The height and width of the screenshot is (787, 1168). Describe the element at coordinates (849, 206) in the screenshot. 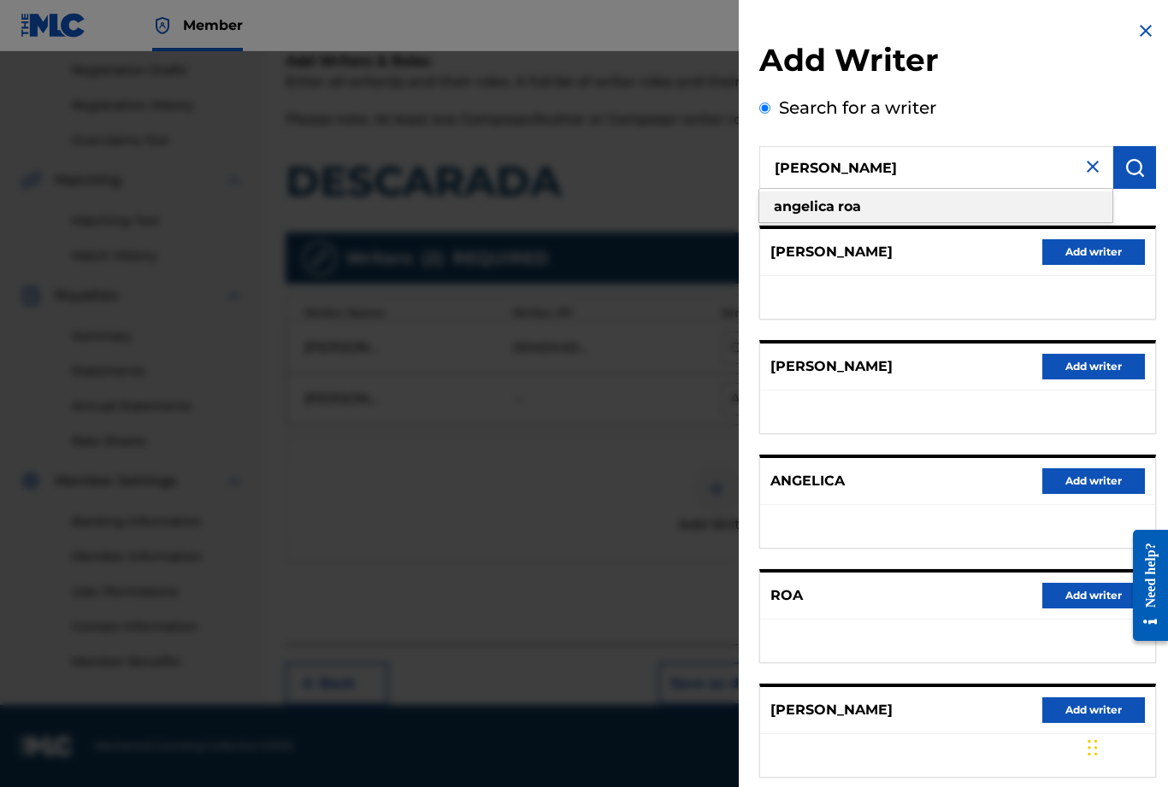

I see `strong: roa` at that location.